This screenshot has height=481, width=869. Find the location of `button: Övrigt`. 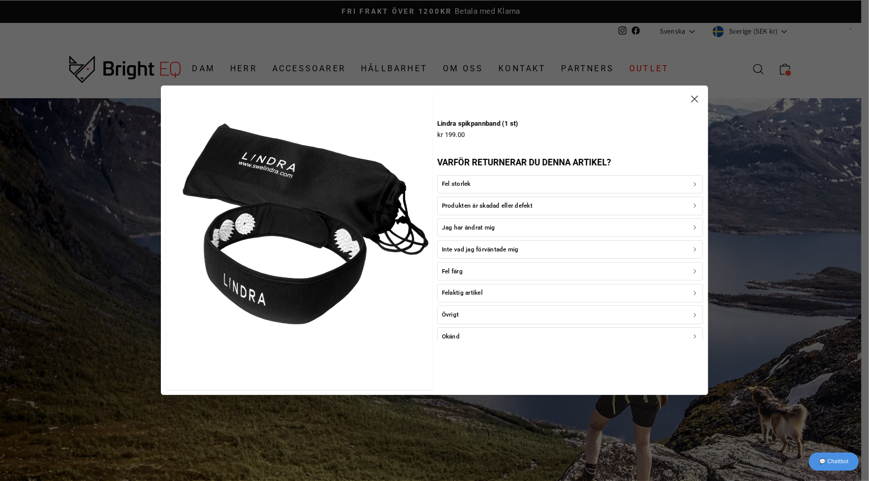

button: Övrigt is located at coordinates (570, 315).